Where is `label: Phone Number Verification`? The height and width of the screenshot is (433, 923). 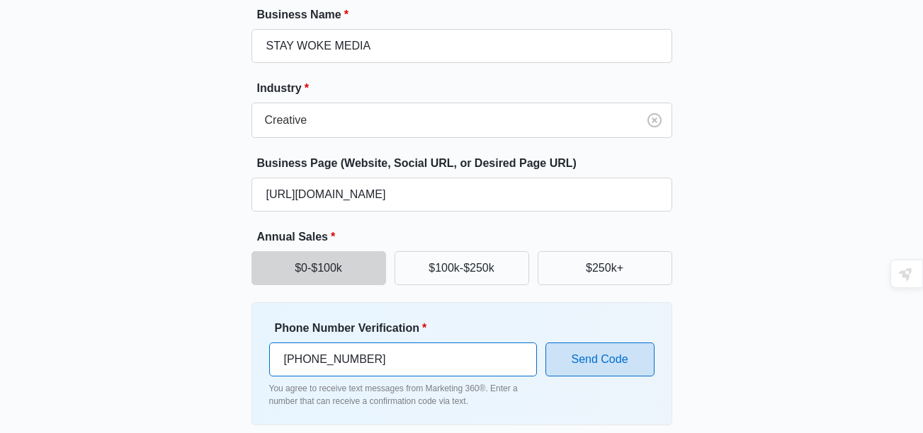
label: Phone Number Verification is located at coordinates (409, 329).